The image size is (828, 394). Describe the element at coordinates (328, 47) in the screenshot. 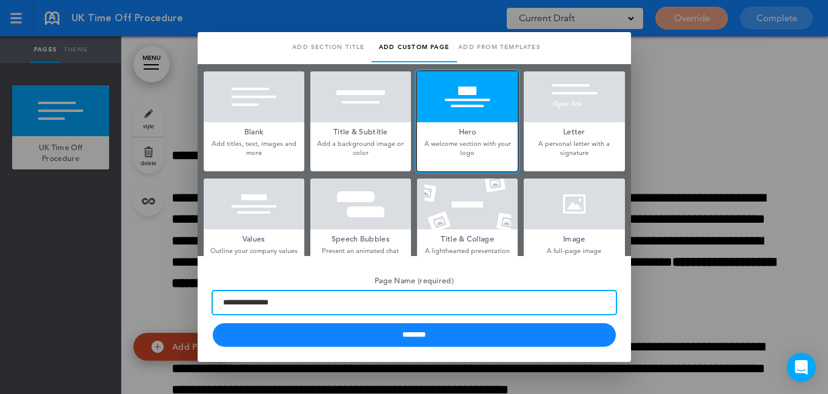

I see `a: Add section title` at that location.